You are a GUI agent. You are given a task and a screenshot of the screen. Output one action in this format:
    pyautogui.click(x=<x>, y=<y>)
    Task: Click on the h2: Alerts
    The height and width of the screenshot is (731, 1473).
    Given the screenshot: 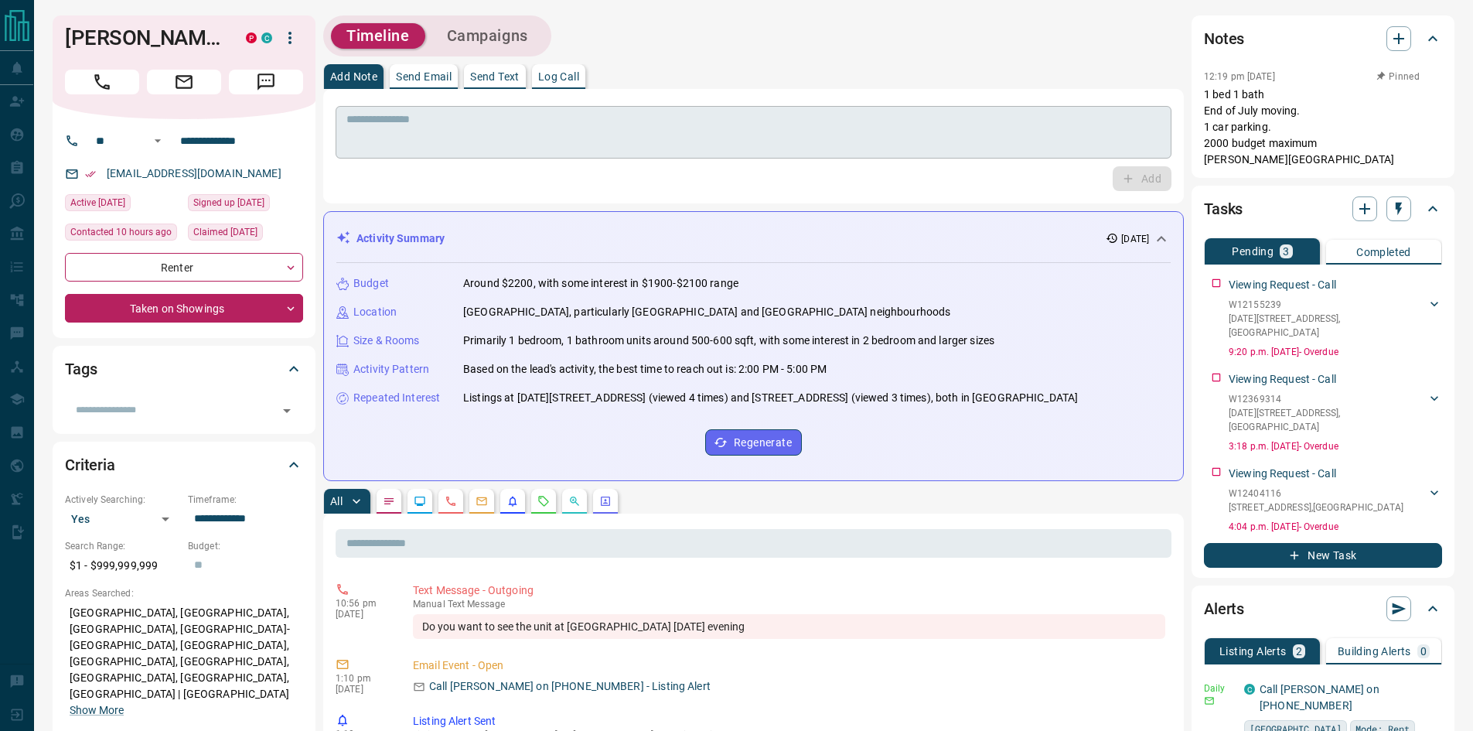 What is the action you would take?
    pyautogui.click(x=1224, y=609)
    